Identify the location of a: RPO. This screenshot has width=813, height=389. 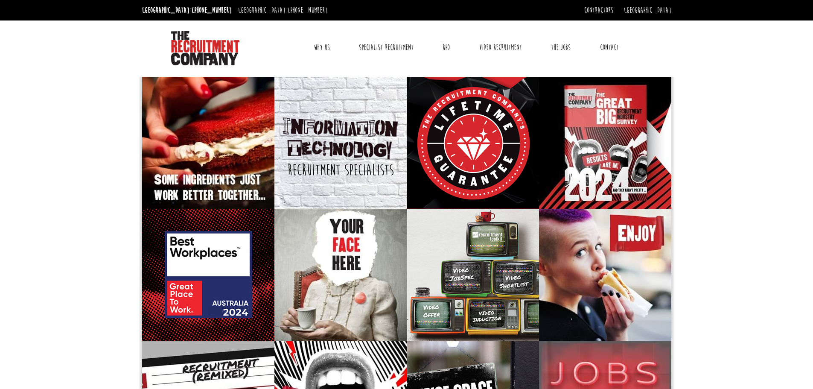
(446, 47).